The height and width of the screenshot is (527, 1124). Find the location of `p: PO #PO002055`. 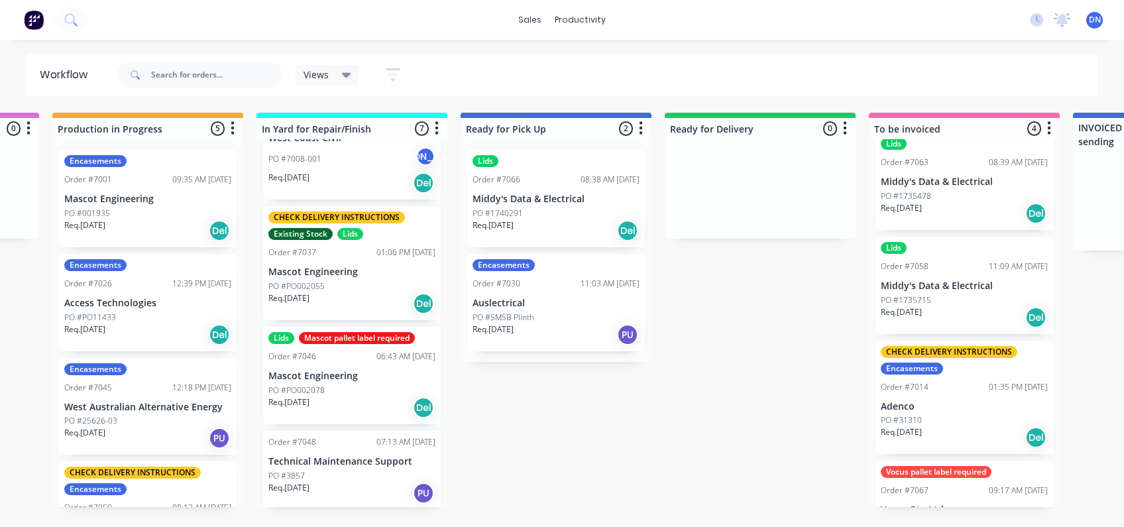

p: PO #PO002055 is located at coordinates (296, 286).